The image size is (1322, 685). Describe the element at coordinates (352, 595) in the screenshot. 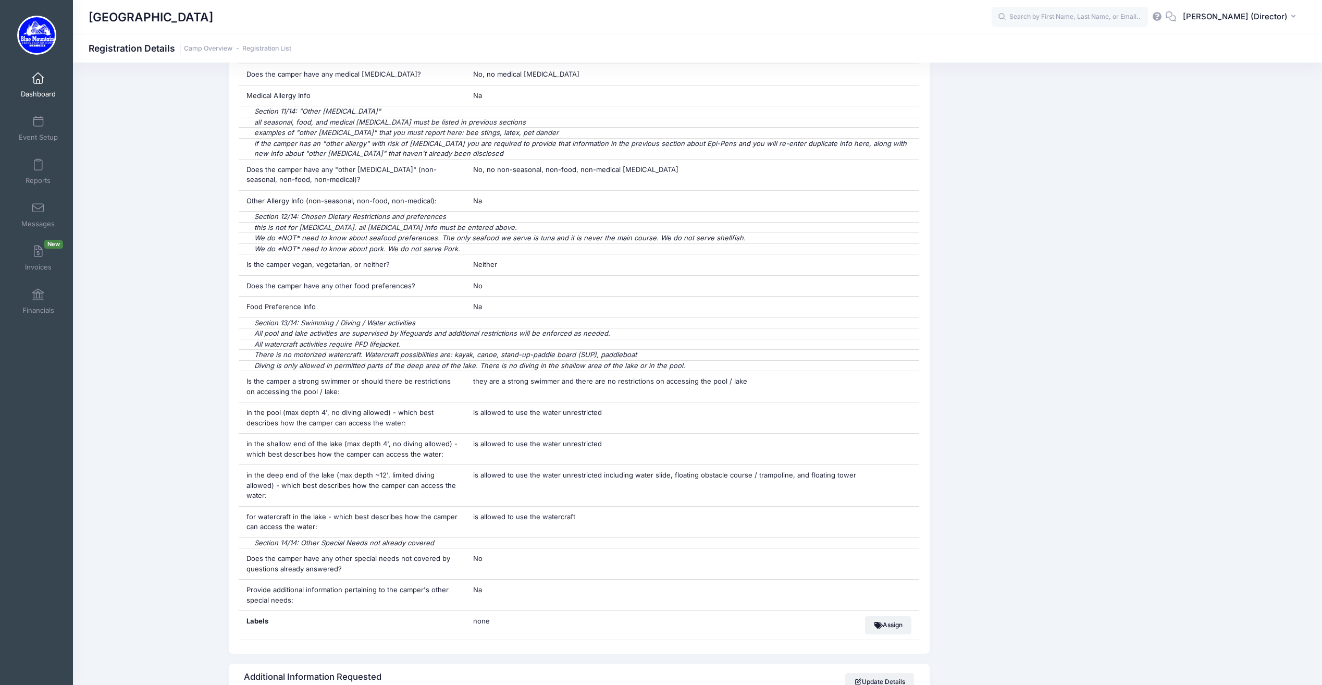

I see `div: Provide additional information pertaining to the camper's other special needs:` at that location.